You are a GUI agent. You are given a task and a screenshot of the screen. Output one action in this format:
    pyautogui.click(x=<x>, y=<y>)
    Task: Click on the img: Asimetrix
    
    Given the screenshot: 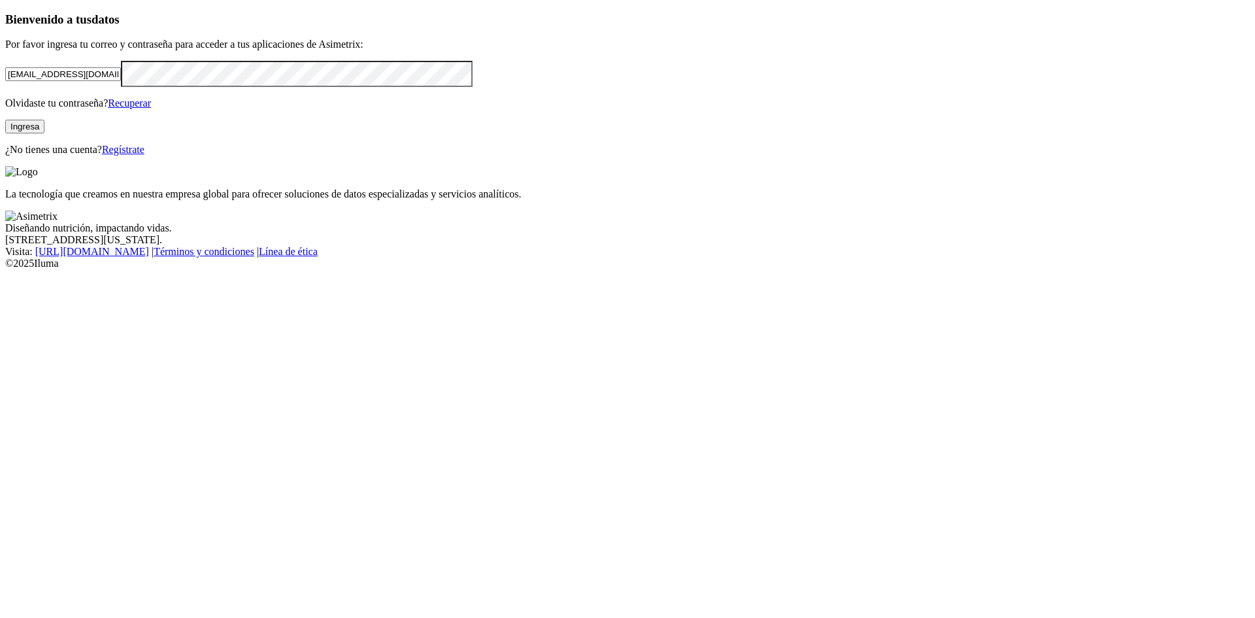 What is the action you would take?
    pyautogui.click(x=31, y=216)
    